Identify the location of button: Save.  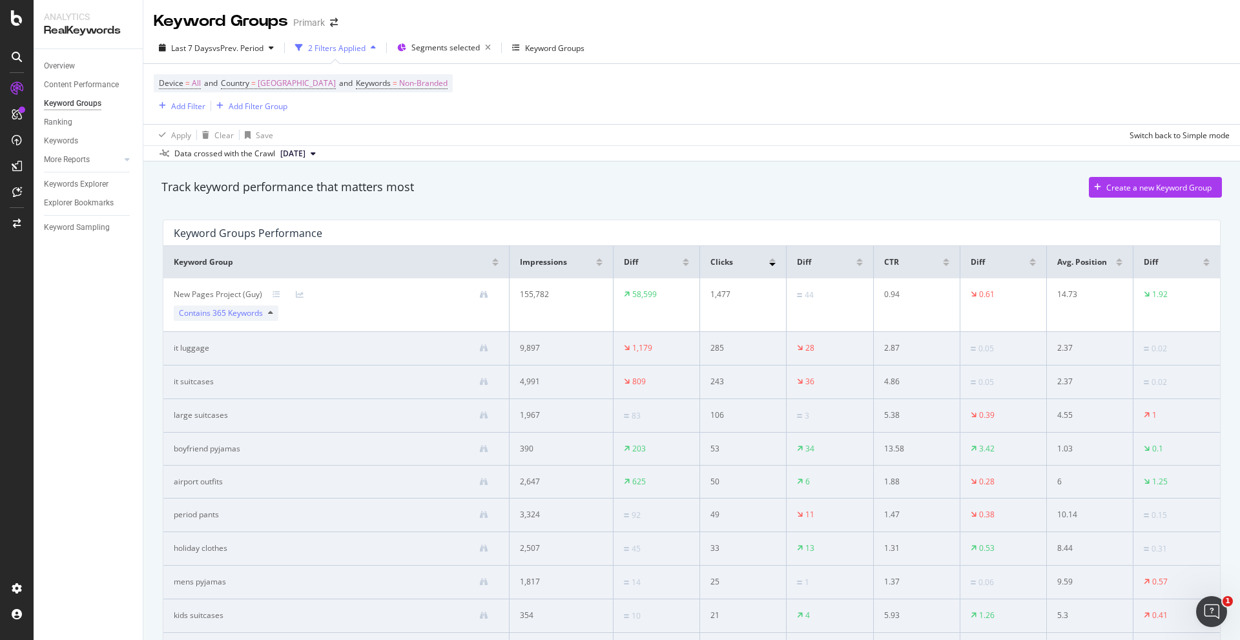
(256, 135).